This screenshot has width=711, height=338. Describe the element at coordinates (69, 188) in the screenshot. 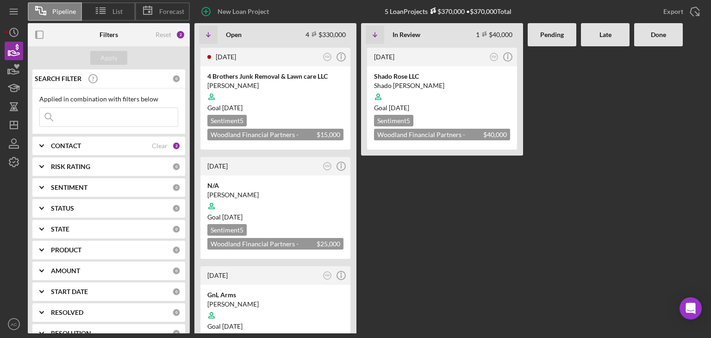

I see `b: SENTIMENT` at that location.